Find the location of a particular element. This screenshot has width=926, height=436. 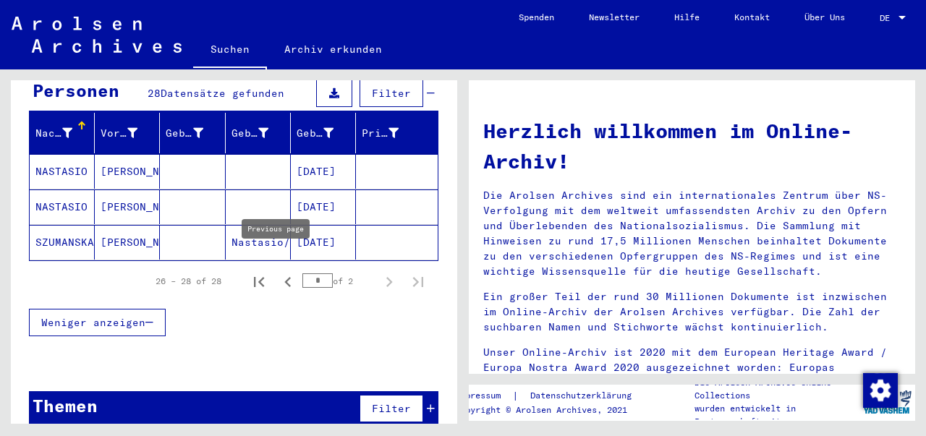

div: Personen is located at coordinates (76, 90).